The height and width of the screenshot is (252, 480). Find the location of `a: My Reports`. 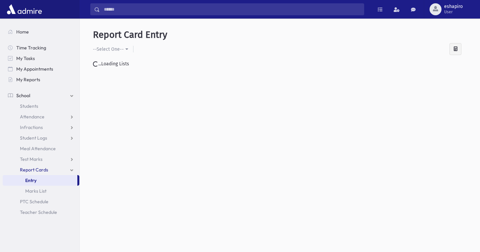

a: My Reports is located at coordinates (41, 80).